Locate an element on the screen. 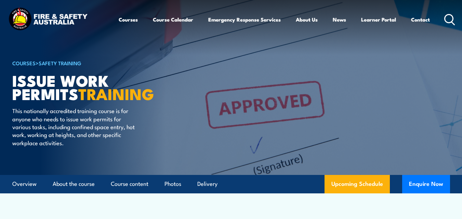 The height and width of the screenshot is (219, 462). a: News is located at coordinates (339, 20).